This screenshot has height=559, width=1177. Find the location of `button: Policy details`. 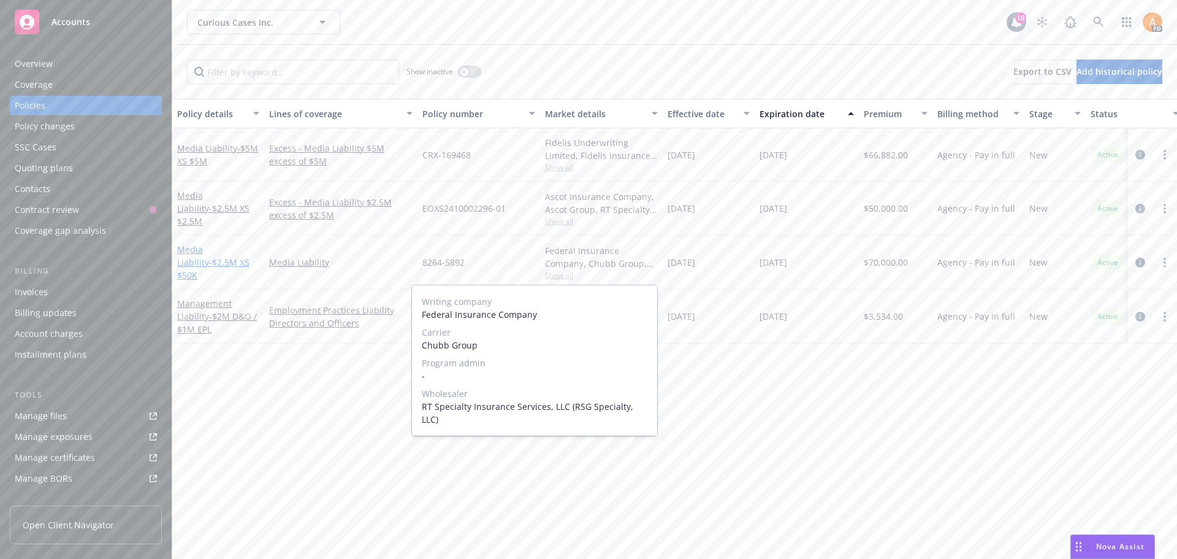

button: Policy details is located at coordinates (218, 113).